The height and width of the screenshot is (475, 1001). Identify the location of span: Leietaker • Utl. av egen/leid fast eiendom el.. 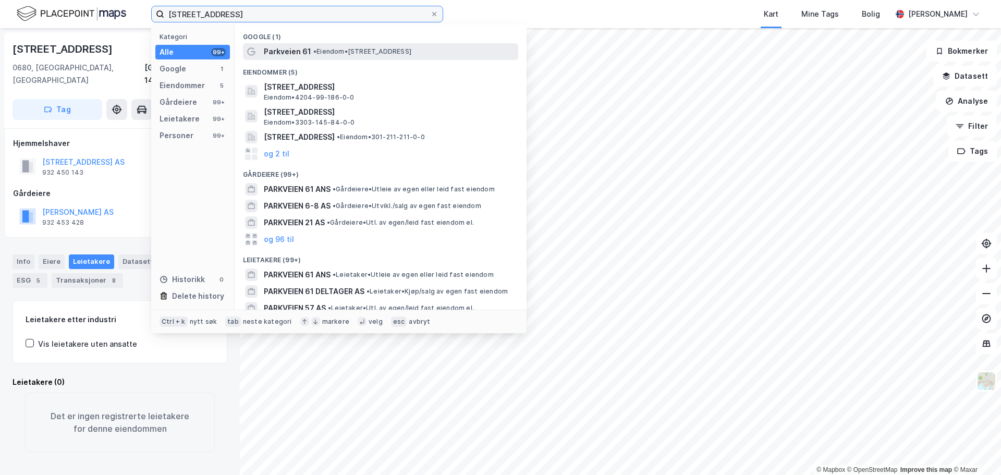
(401, 308).